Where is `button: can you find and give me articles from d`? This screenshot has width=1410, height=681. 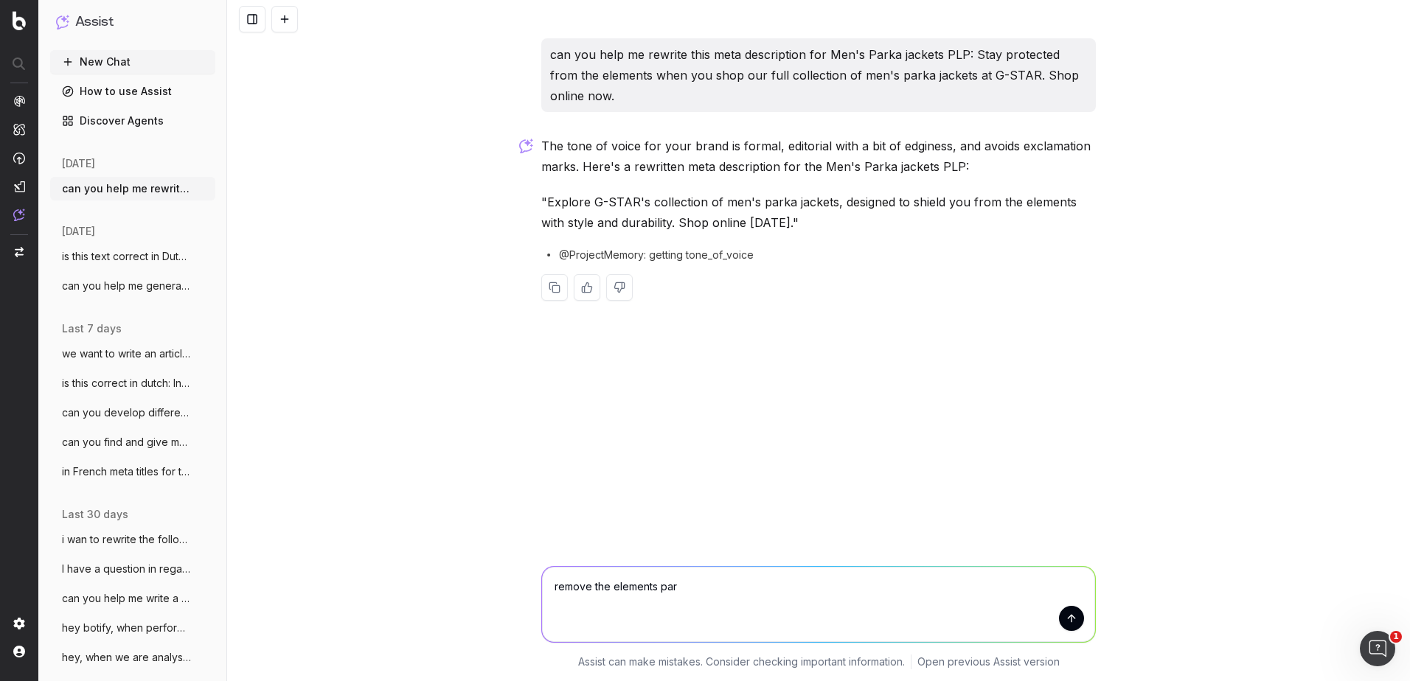
button: can you find and give me articles from d is located at coordinates (133, 442).